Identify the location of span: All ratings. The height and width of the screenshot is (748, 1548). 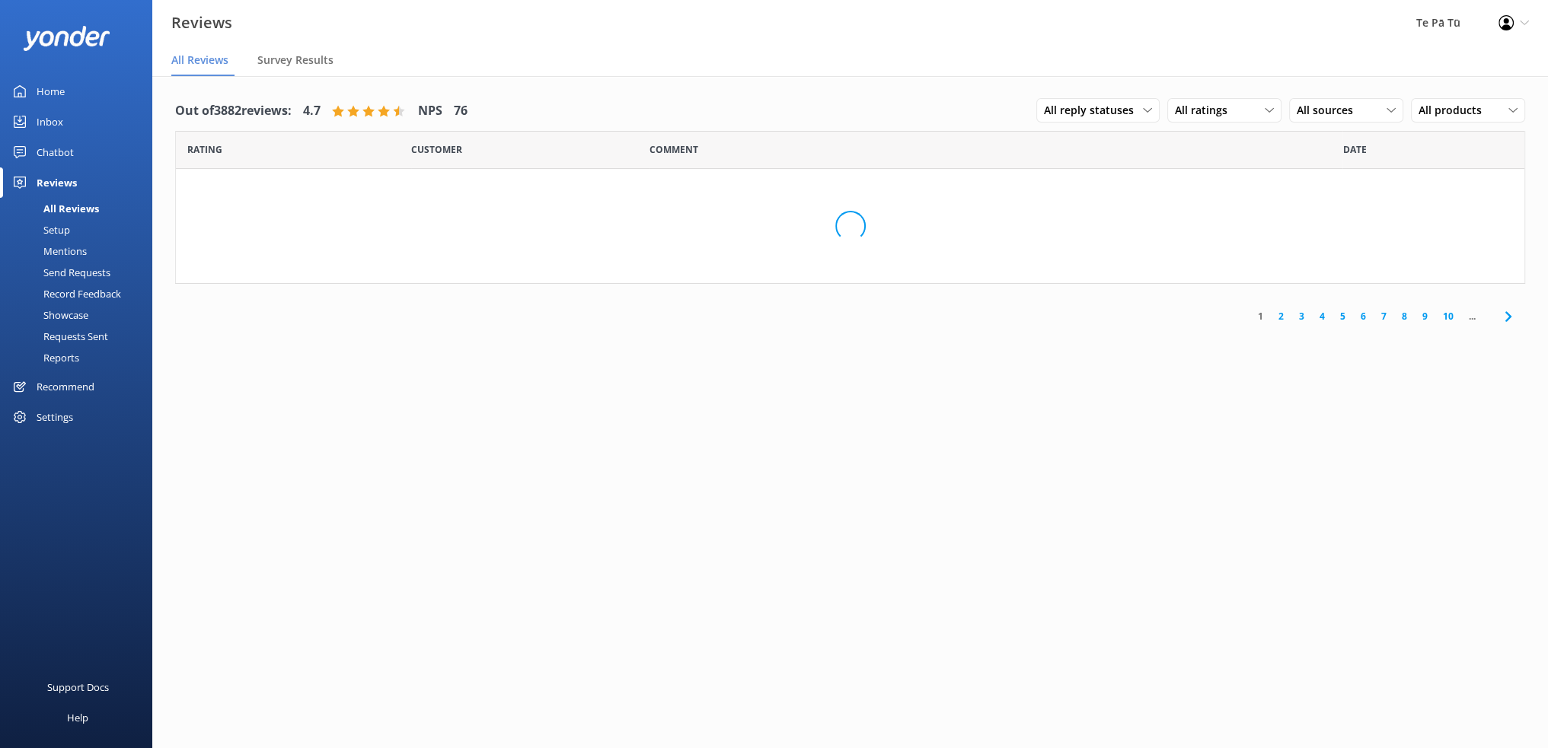
(1205, 110).